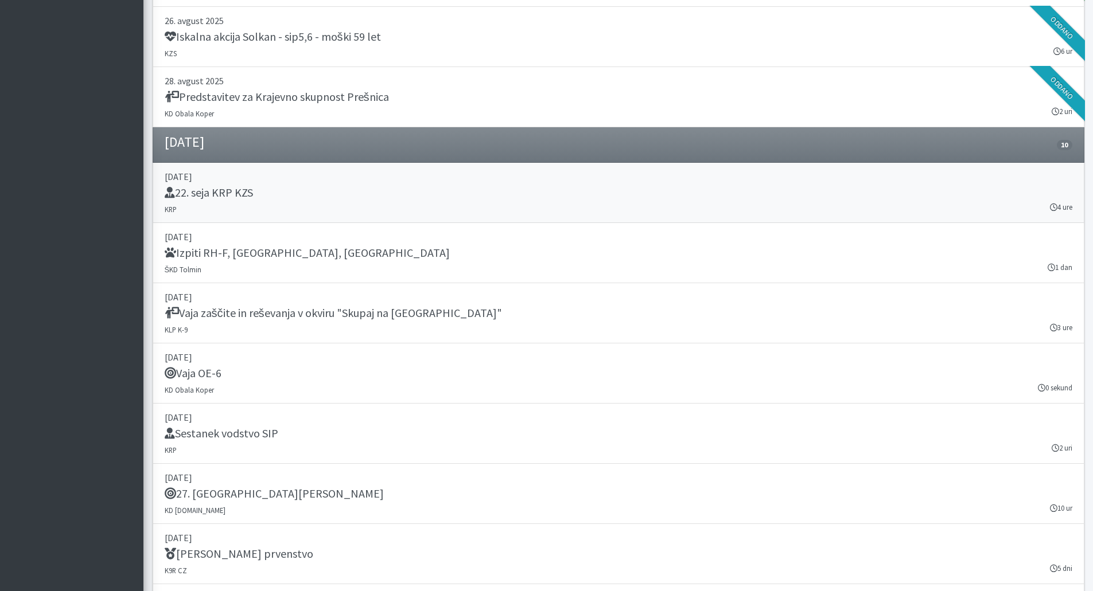  I want to click on a: 28. avgust 2025 Predstavitev za Krajevno skupnost Prešnica KD Obala Koper 2 uri Oddano, so click(618, 97).